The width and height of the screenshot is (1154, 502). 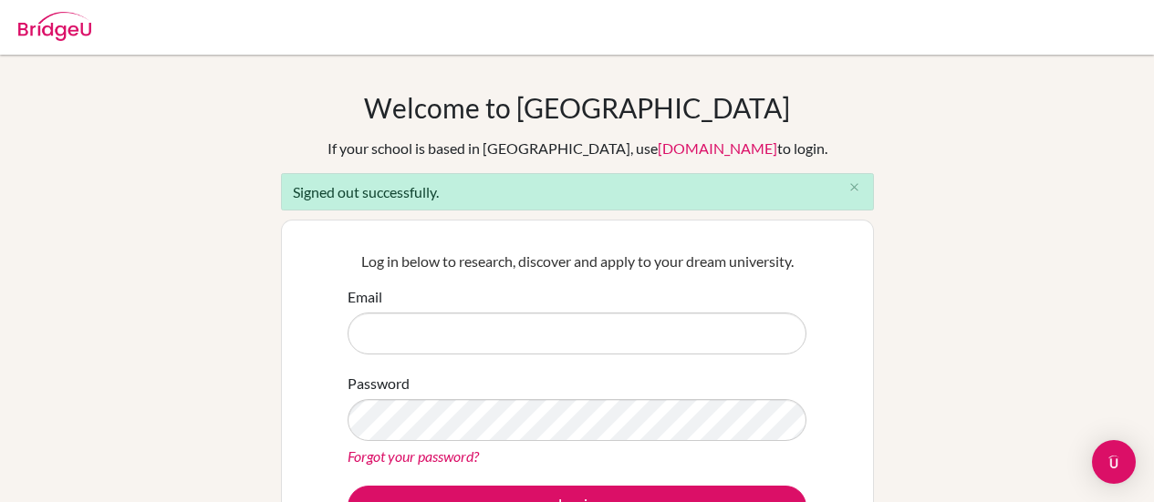 What do you see at coordinates (577, 192) in the screenshot?
I see `div: Signed out successfully.` at bounding box center [577, 192].